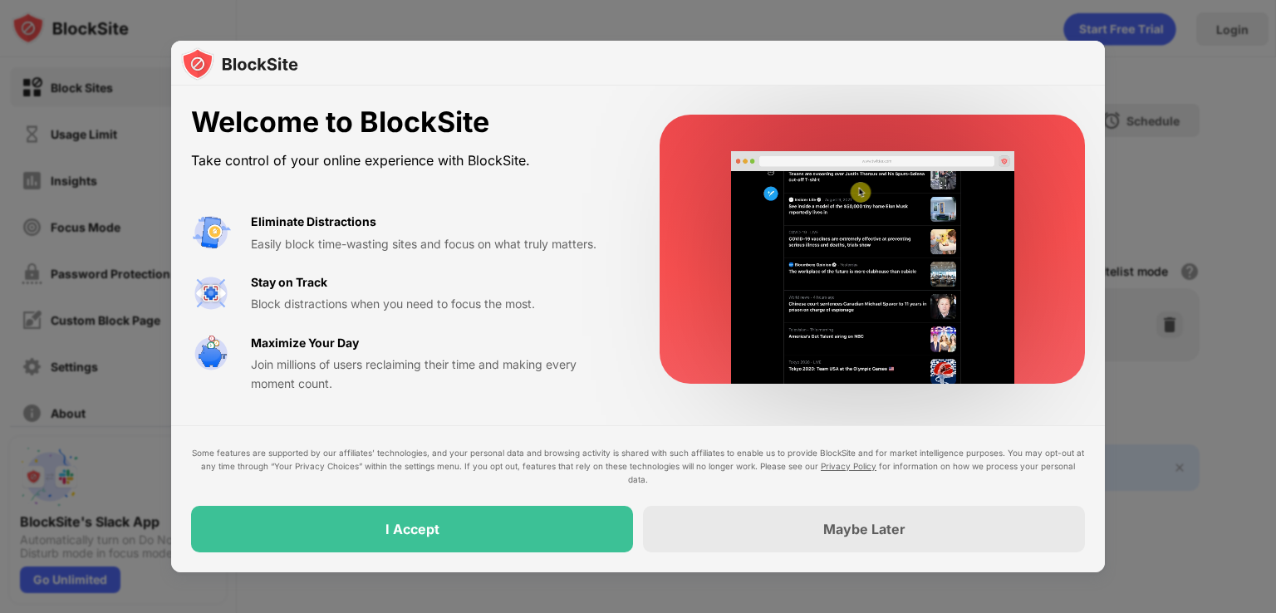 The width and height of the screenshot is (1276, 613). I want to click on div: Stay on Track, so click(289, 282).